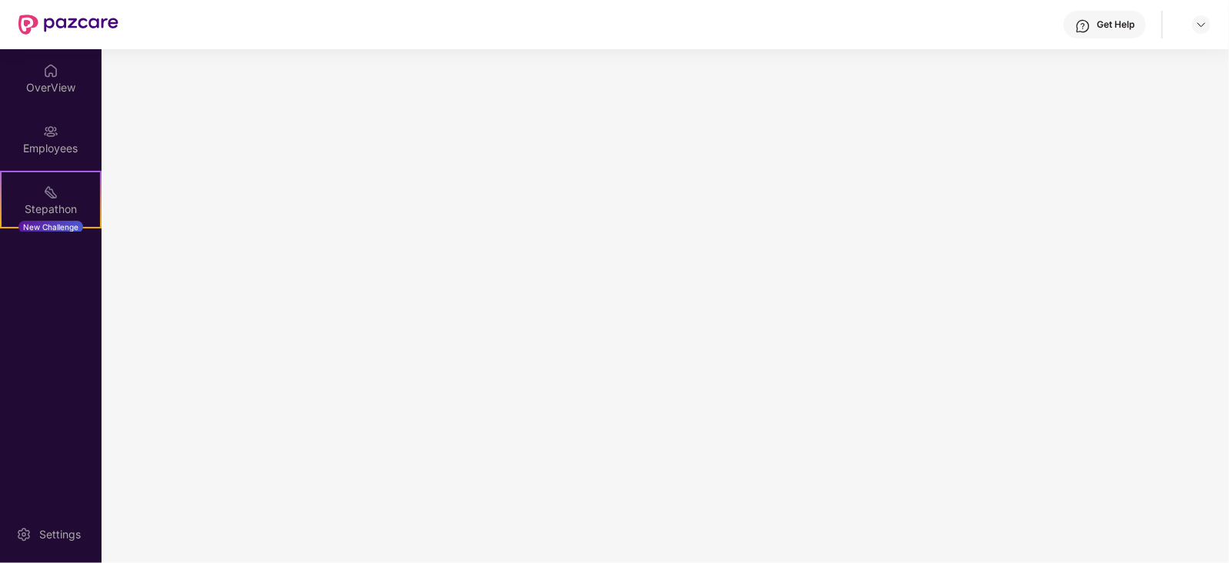 The width and height of the screenshot is (1229, 563). What do you see at coordinates (1201, 25) in the screenshot?
I see `img: svg+xml;base64,PHN2ZyBpZD0iRHJvcGRvd24tMzJ4MzIiIHhtbG5zPSJodHRwOi8vd3d3LnczLm9yZy8yMDAwL3N2ZyIgd2...` at bounding box center [1201, 25].